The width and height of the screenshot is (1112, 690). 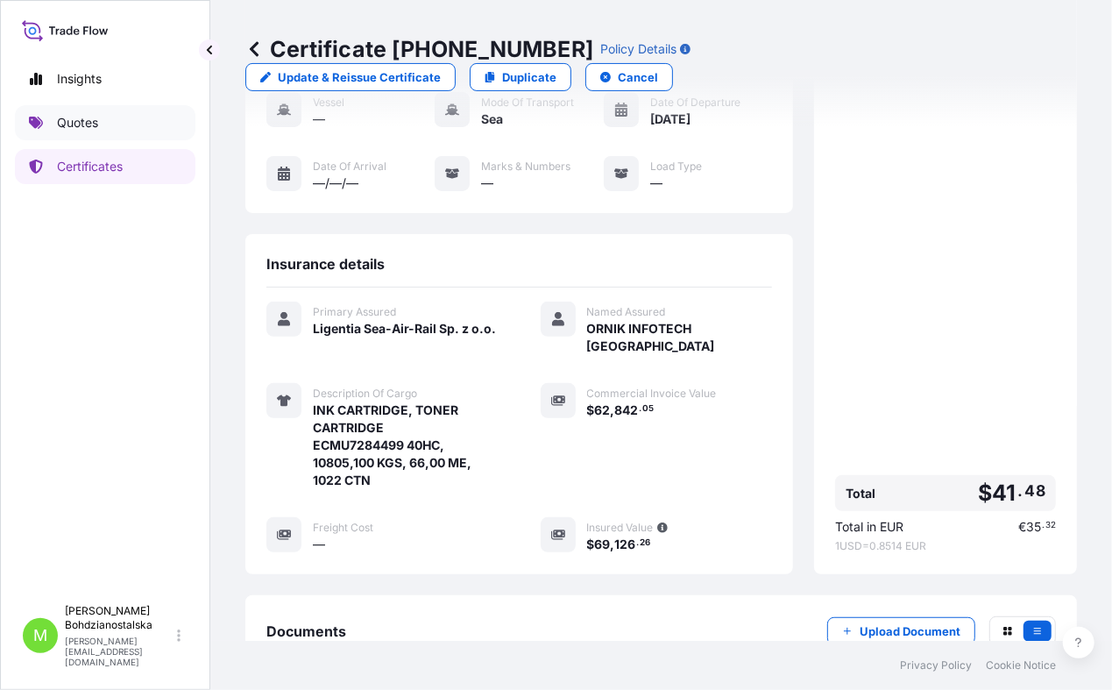 What do you see at coordinates (648, 408) in the screenshot?
I see `span: 05` at bounding box center [648, 408].